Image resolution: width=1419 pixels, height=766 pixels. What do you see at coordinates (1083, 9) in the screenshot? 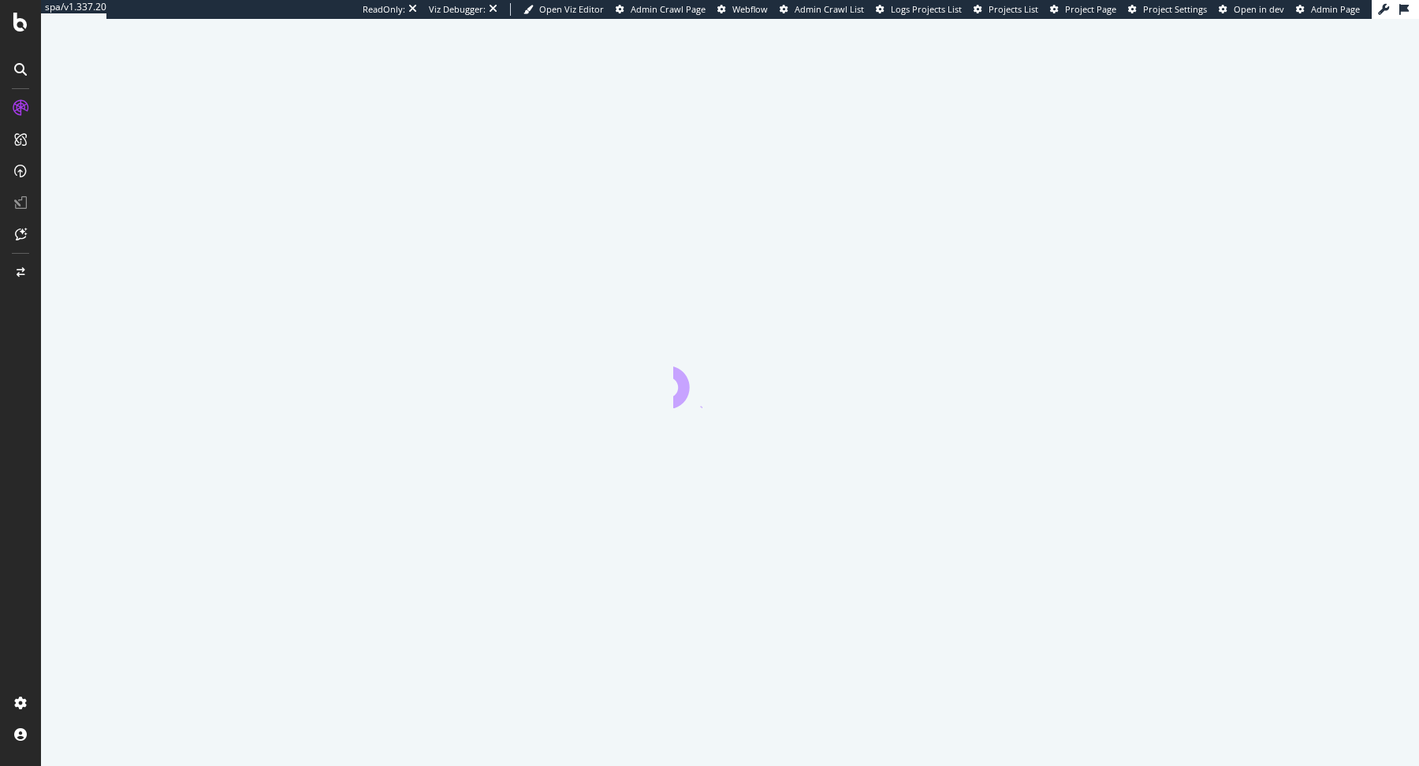
I see `a: Project Page` at bounding box center [1083, 9].